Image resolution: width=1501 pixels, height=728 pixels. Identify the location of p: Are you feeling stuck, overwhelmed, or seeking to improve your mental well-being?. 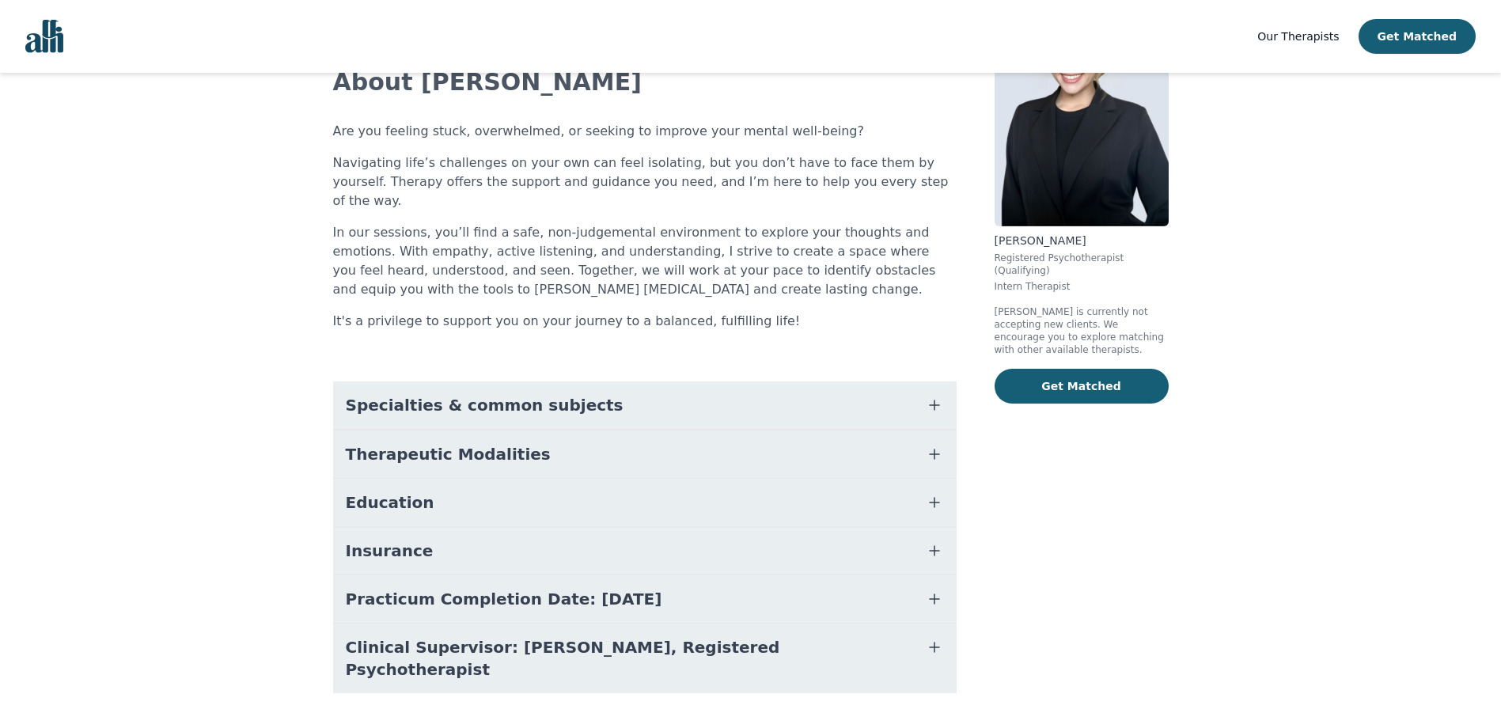
(645, 131).